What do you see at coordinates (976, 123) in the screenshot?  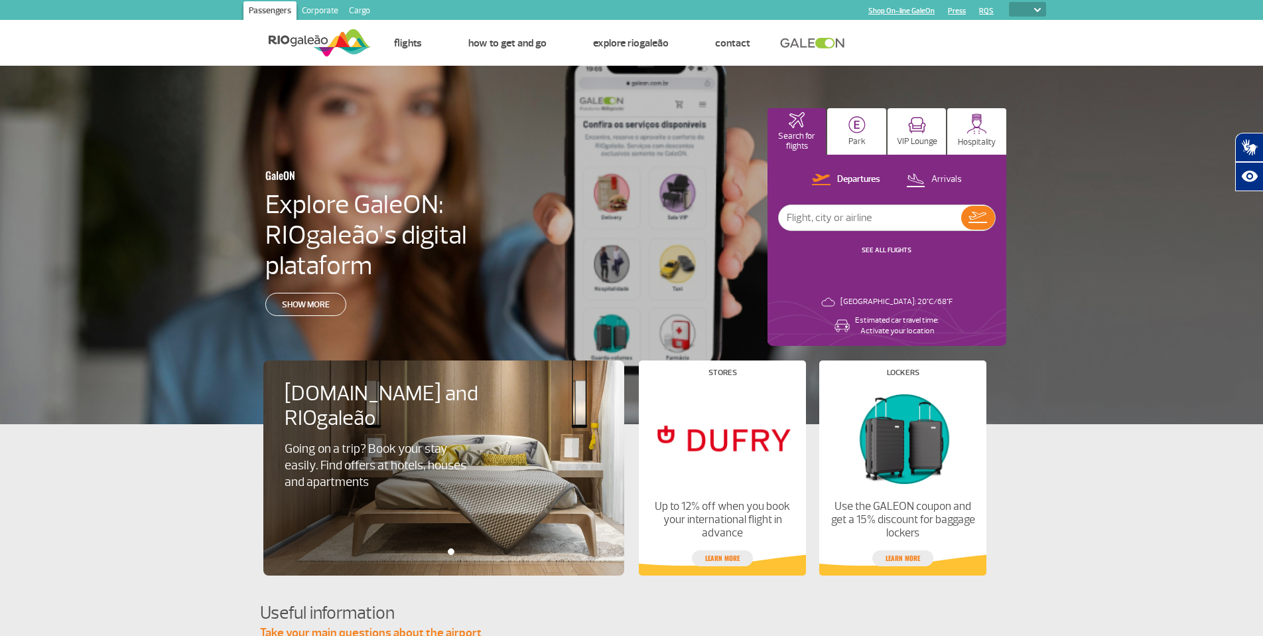 I see `img: hospitality.svg` at bounding box center [976, 123].